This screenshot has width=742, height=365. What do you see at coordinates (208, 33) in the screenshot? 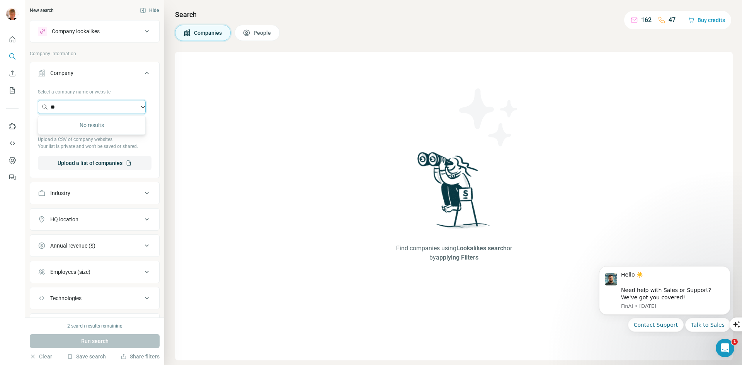
I see `span: Companies` at bounding box center [208, 33].